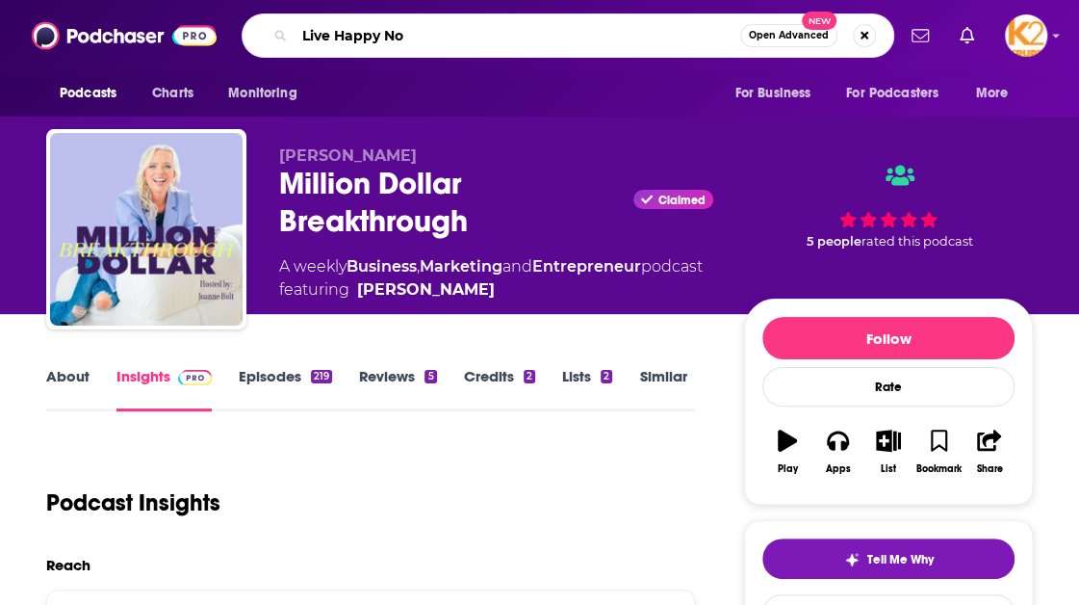 The height and width of the screenshot is (605, 1079). What do you see at coordinates (164, 389) in the screenshot?
I see `a: InsightsPodchaser Pro` at bounding box center [164, 389].